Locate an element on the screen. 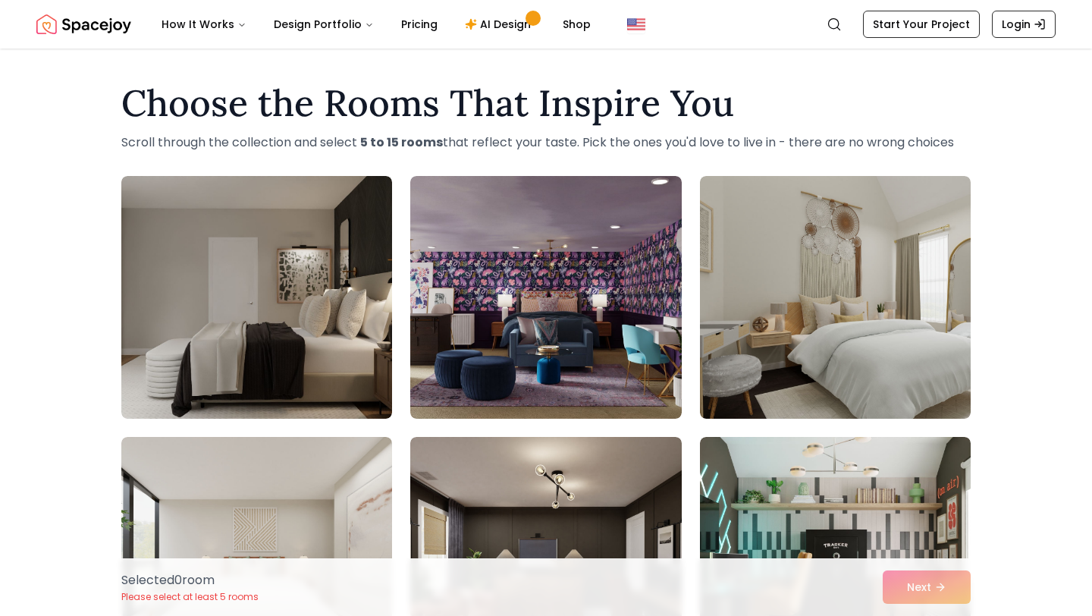 This screenshot has width=1092, height=616. h1: Choose the Rooms That Inspire You is located at coordinates (546, 103).